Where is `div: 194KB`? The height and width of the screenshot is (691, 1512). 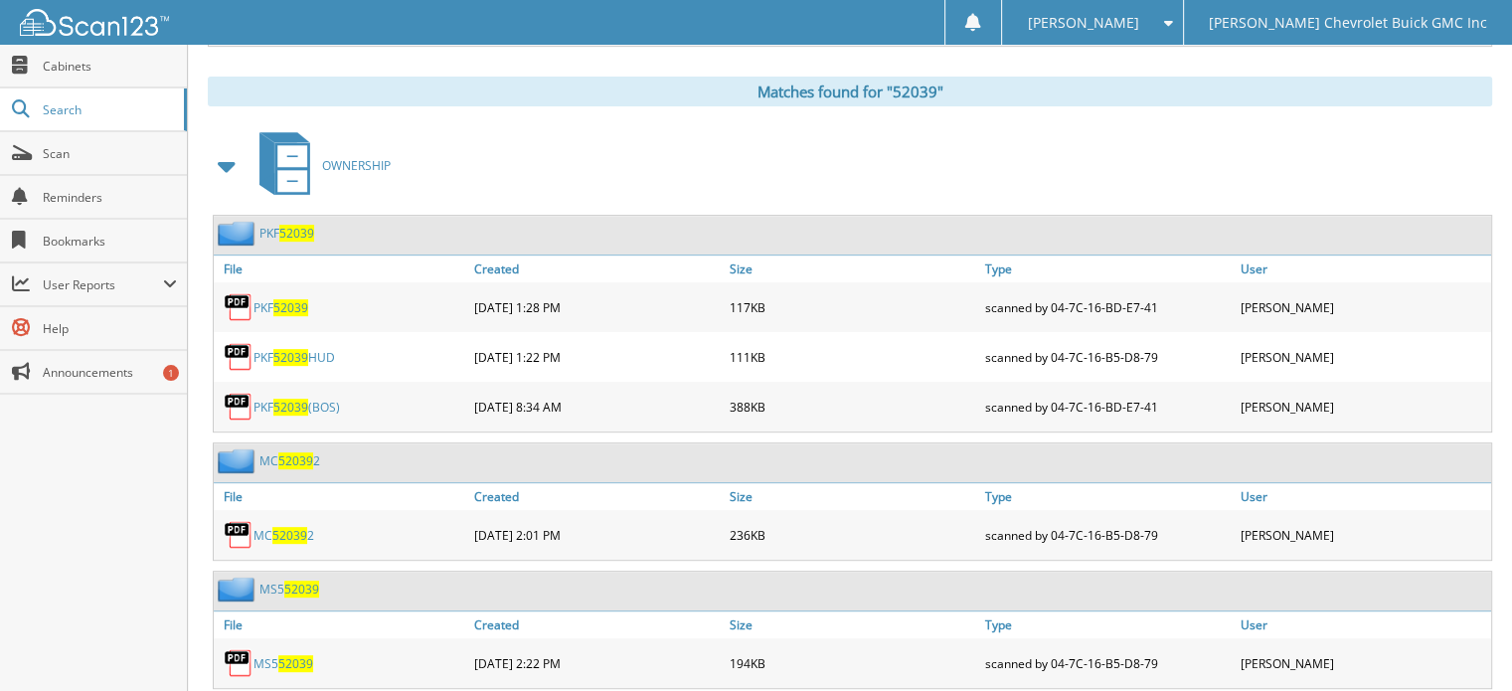 div: 194KB is located at coordinates (852, 663).